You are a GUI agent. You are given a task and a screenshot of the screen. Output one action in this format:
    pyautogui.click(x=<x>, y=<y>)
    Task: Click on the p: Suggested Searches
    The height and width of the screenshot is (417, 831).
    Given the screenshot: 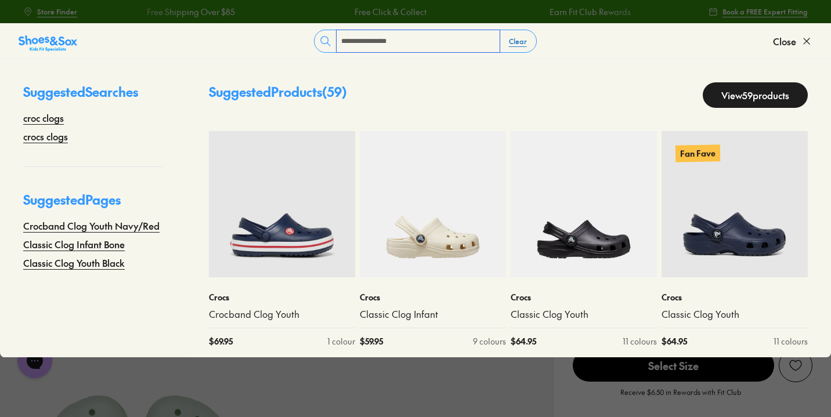 What is the action you would take?
    pyautogui.click(x=93, y=96)
    